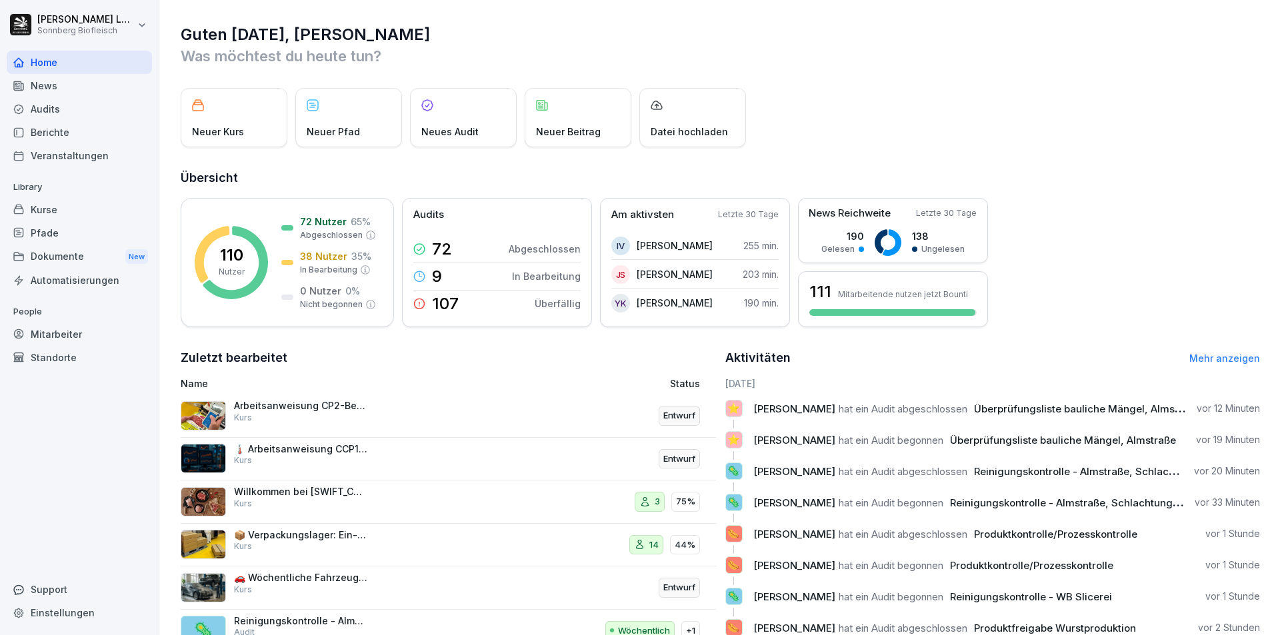 This screenshot has width=1280, height=635. Describe the element at coordinates (79, 85) in the screenshot. I see `a: News` at that location.